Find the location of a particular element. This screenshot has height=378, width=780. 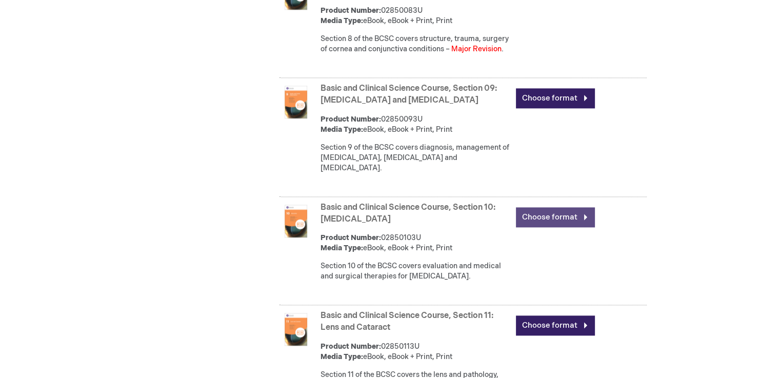

div: 02850113U eBook, eBook + Print, Print is located at coordinates (416, 352).